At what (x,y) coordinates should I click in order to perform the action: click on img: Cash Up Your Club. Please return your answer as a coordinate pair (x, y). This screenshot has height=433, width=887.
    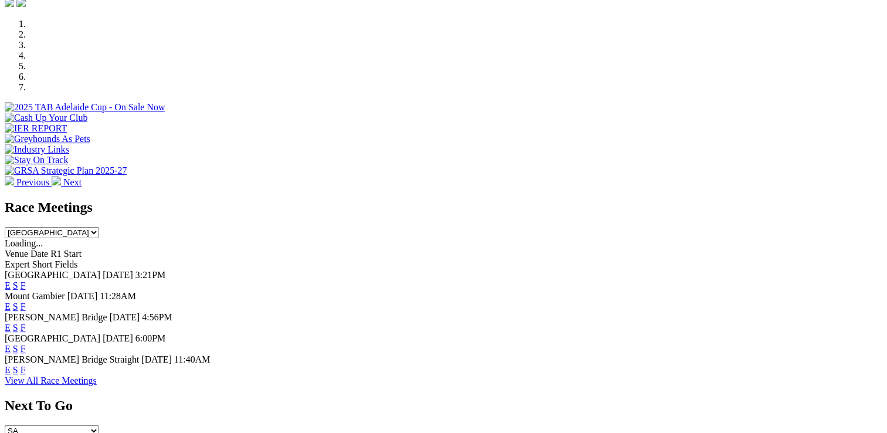
    Looking at the image, I should click on (46, 118).